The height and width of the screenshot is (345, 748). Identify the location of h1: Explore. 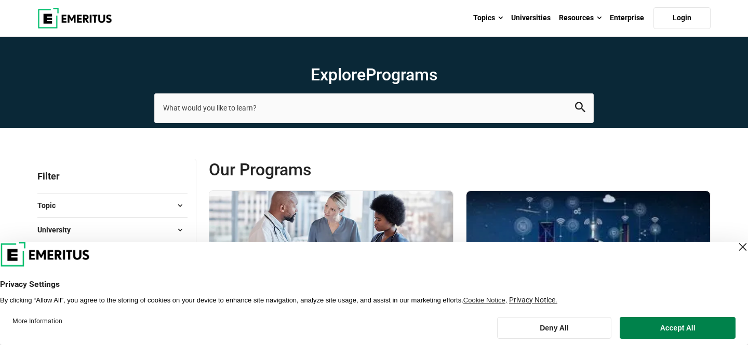
(374, 75).